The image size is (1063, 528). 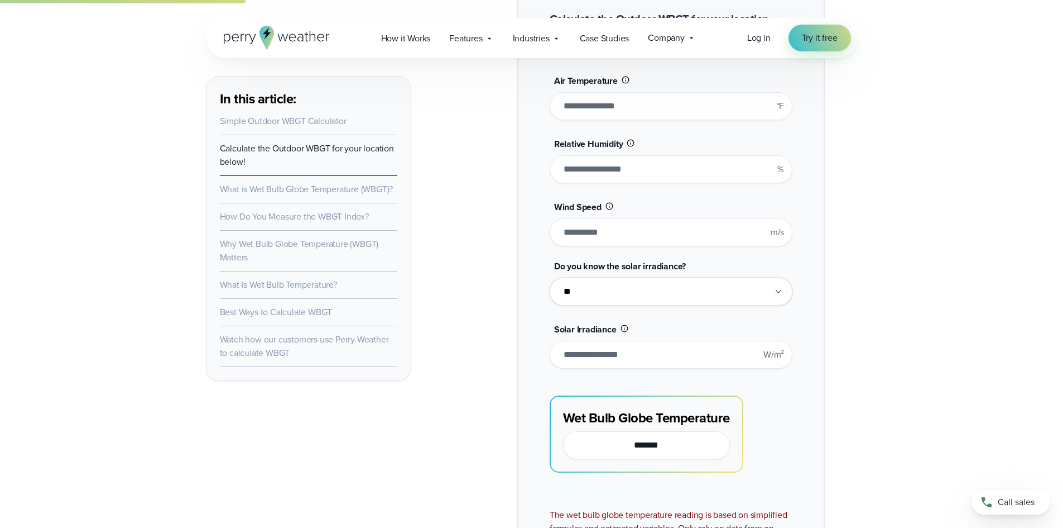 What do you see at coordinates (283, 121) in the screenshot?
I see `a: Simple Outdoor WBGT Calculator` at bounding box center [283, 121].